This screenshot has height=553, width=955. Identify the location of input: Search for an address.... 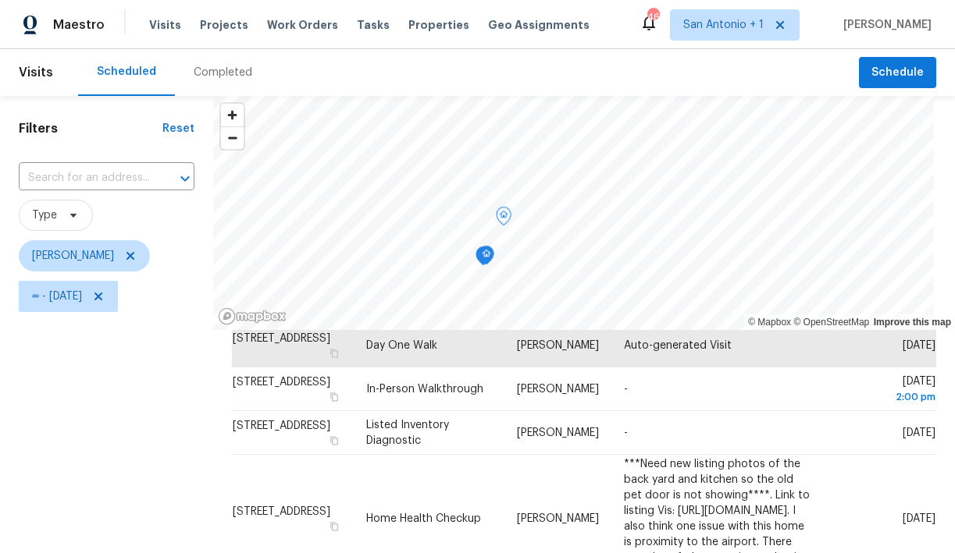
(84, 178).